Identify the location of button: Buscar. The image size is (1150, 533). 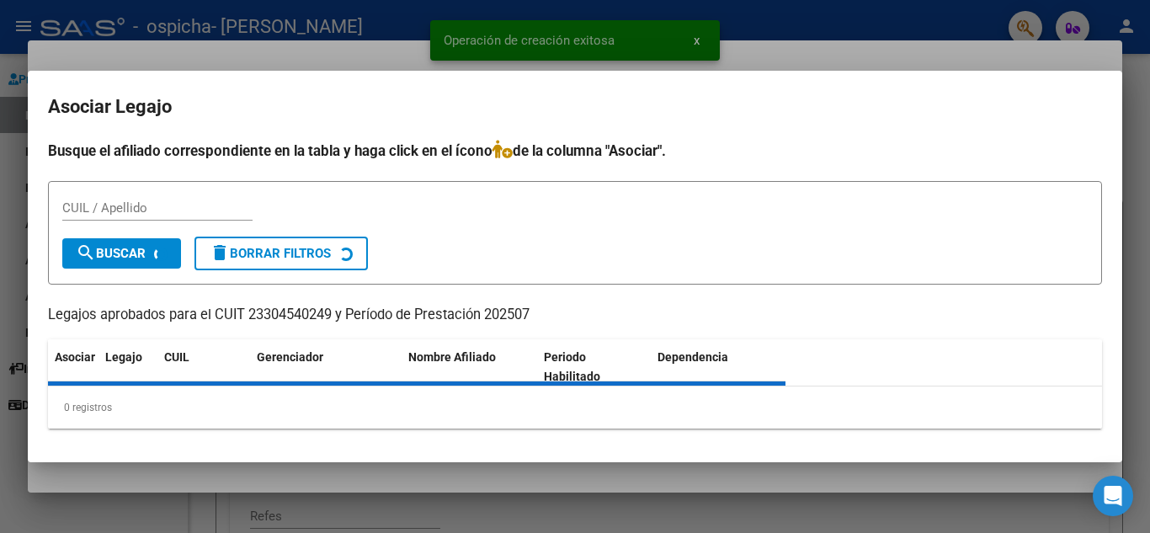
(121, 253).